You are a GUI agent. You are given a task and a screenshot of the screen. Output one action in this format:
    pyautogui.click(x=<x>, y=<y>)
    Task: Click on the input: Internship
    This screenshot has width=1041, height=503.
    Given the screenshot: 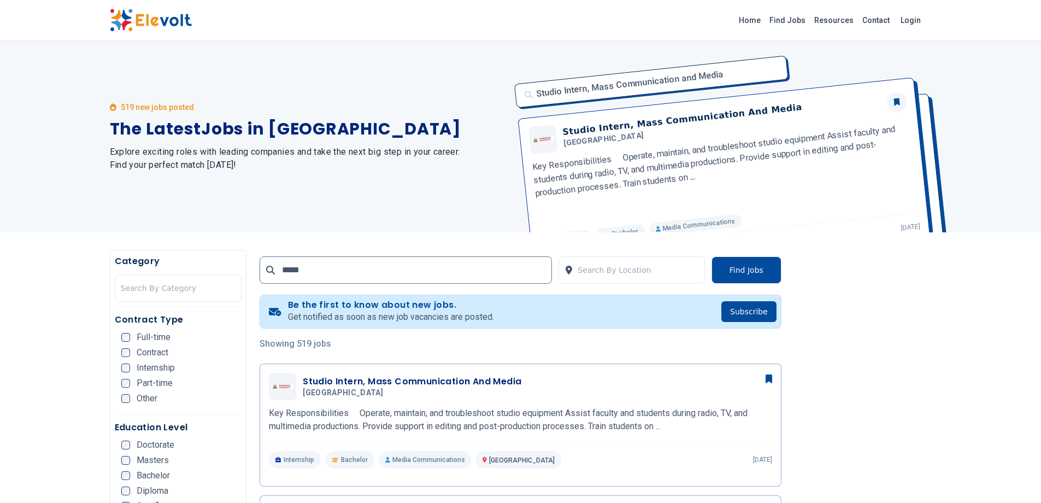 What is the action you would take?
    pyautogui.click(x=126, y=368)
    